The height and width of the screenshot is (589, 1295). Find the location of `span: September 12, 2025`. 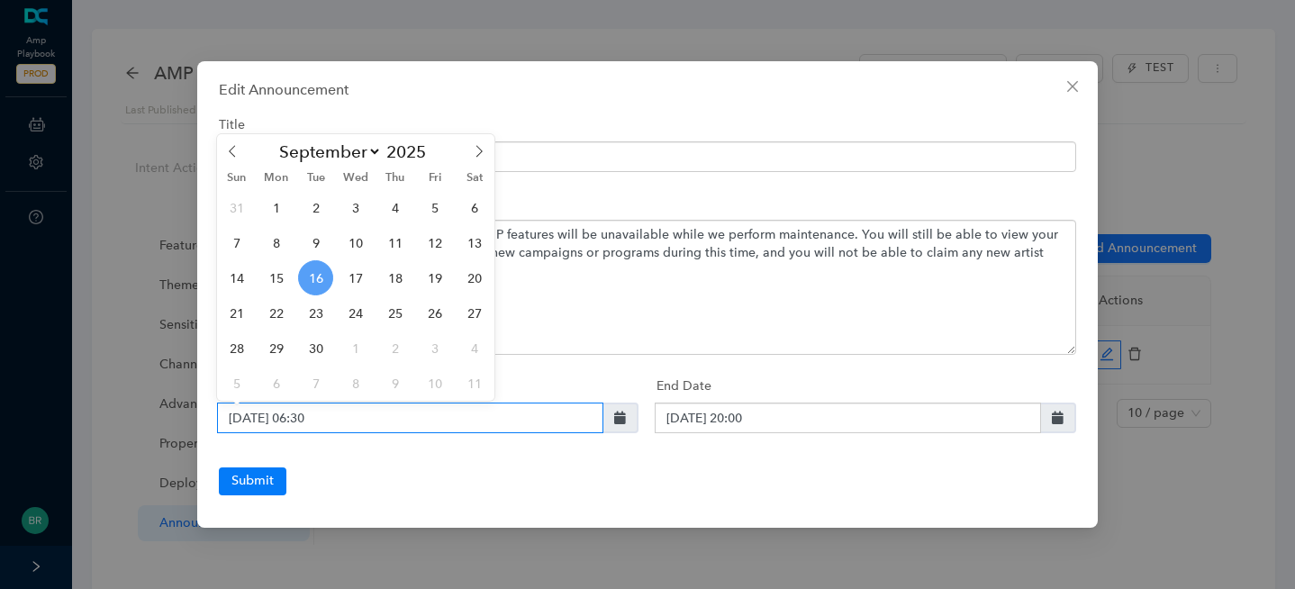

span: September 12, 2025 is located at coordinates (434, 242).